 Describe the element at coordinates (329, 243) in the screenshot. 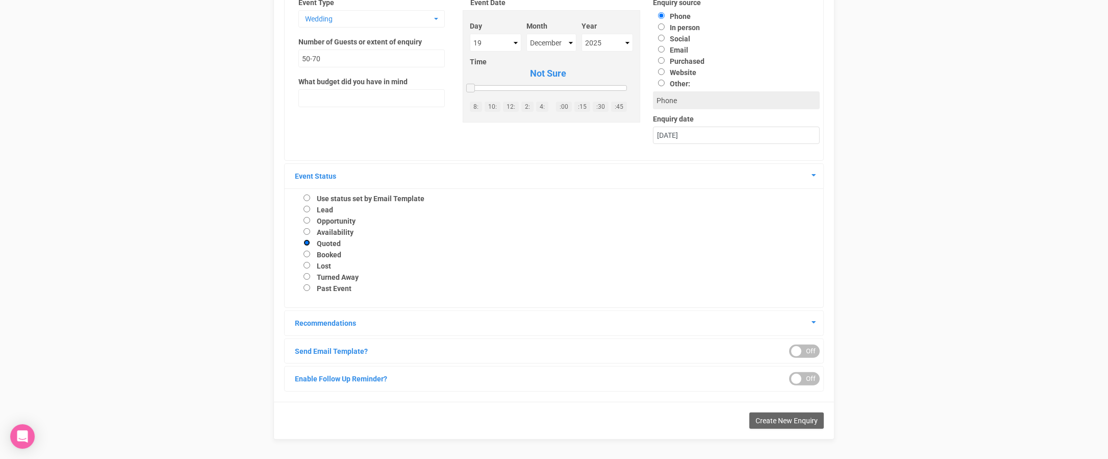

I see `label: Quoted` at that location.